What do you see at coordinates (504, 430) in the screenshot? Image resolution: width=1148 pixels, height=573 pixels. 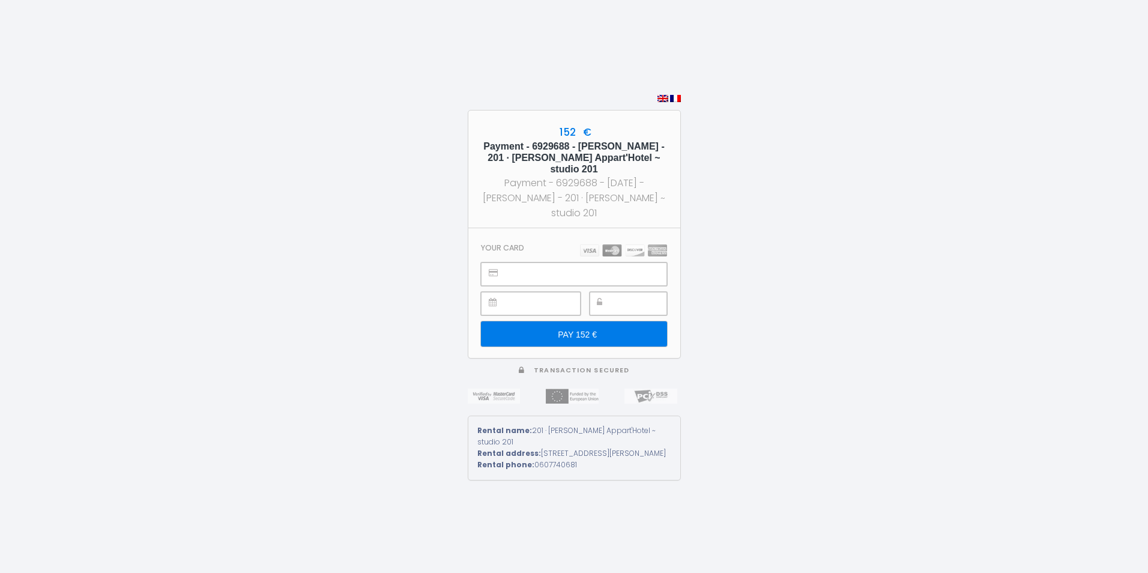 I see `strong: Rental name:` at bounding box center [504, 430].